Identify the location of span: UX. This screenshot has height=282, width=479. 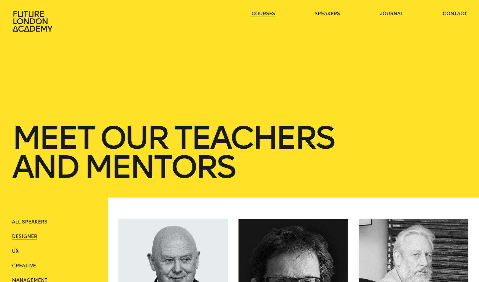
(15, 251).